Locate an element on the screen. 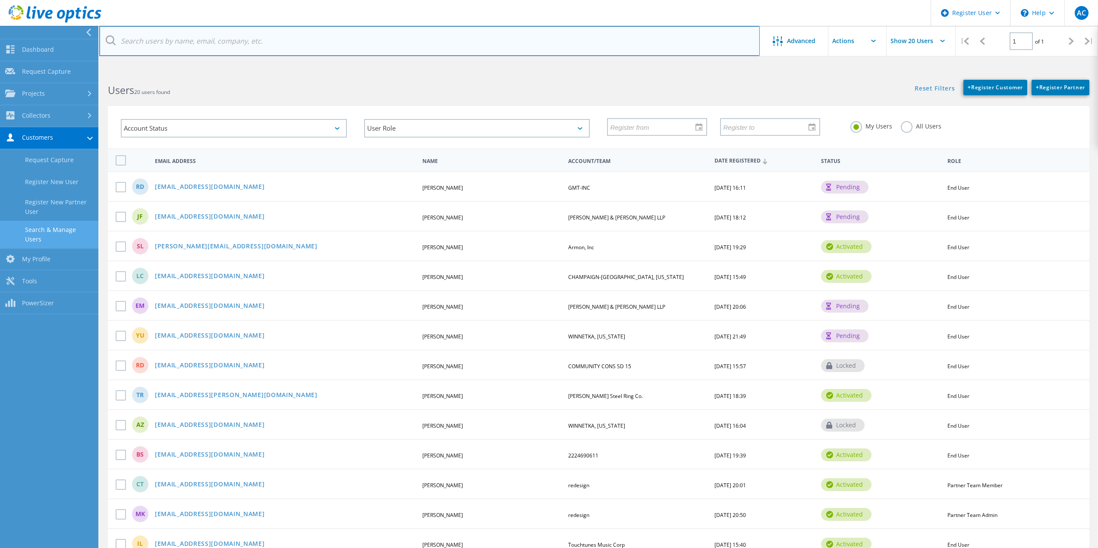  span: Name is located at coordinates (491, 161).